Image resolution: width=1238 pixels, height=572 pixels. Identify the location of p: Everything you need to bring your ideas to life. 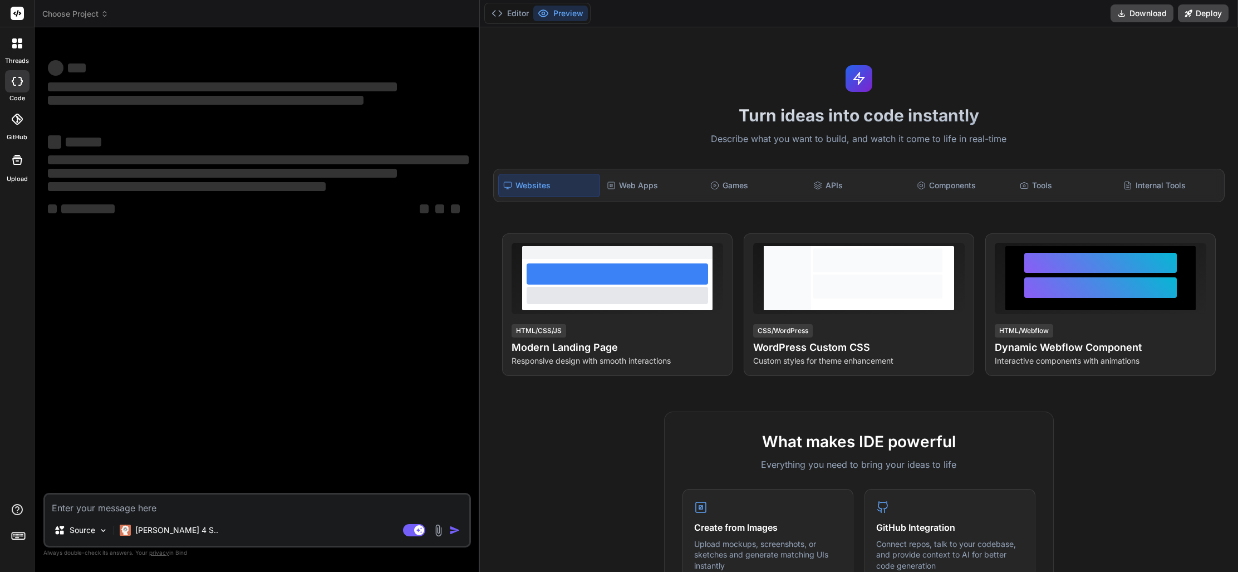
(859, 464).